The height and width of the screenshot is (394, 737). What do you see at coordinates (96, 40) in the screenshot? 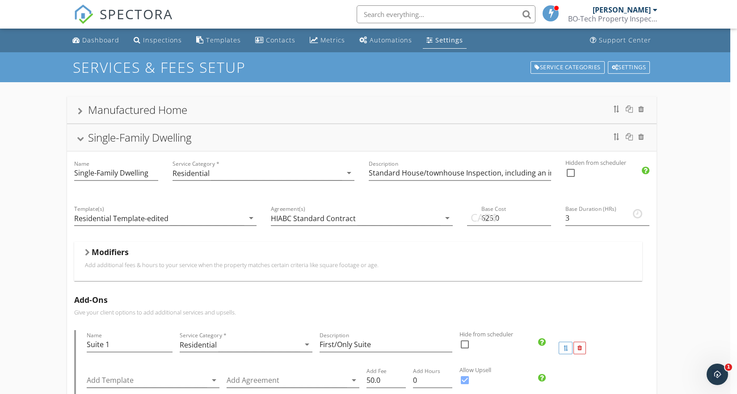
I see `a: Dashboard` at bounding box center [96, 40].